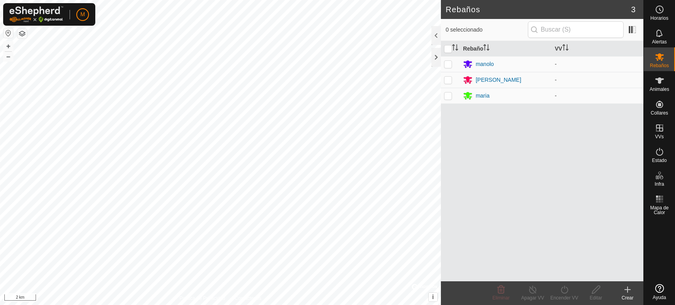 This screenshot has width=675, height=305. Describe the element at coordinates (659, 292) in the screenshot. I see `a: Ayuda` at that location.